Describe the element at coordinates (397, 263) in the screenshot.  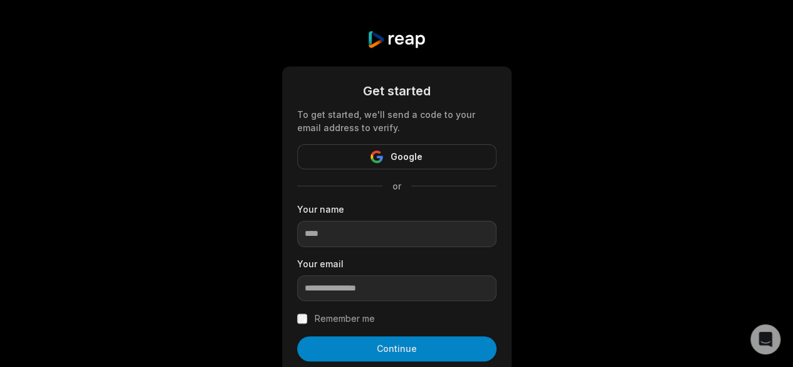
I see `label: Your email` at that location.